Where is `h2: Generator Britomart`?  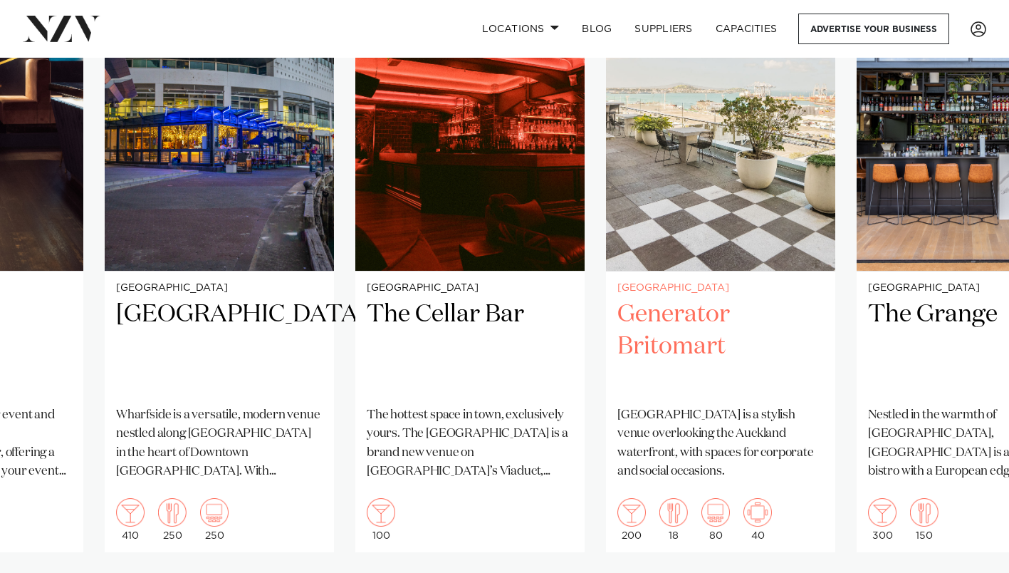 h2: Generator Britomart is located at coordinates (721, 346).